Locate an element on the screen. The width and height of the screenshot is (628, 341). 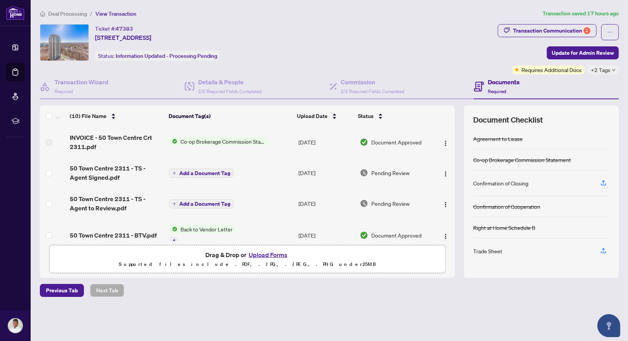
div: Trade Sheet is located at coordinates (488, 251).